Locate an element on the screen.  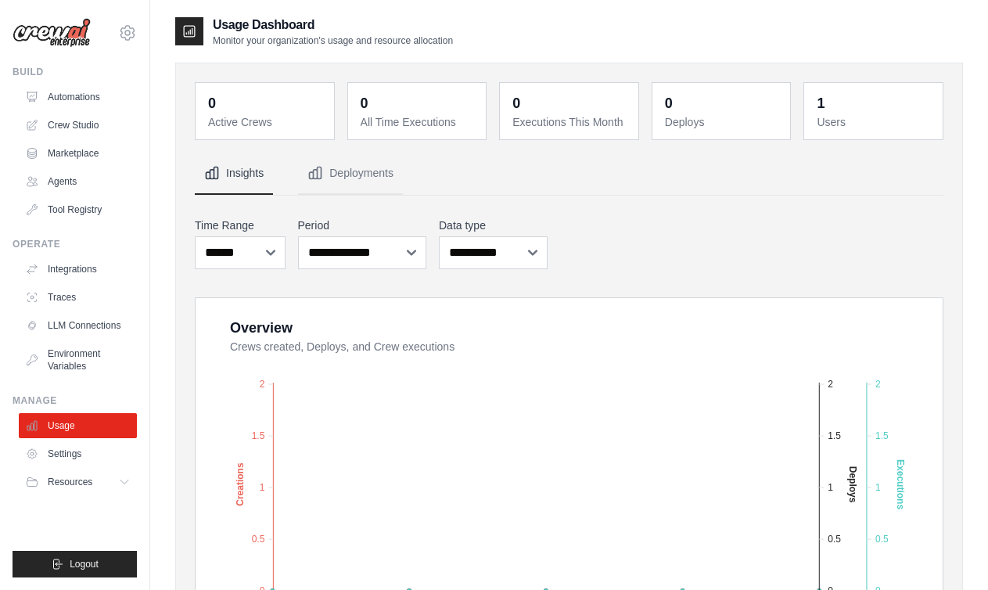
div: Manage is located at coordinates (74, 401).